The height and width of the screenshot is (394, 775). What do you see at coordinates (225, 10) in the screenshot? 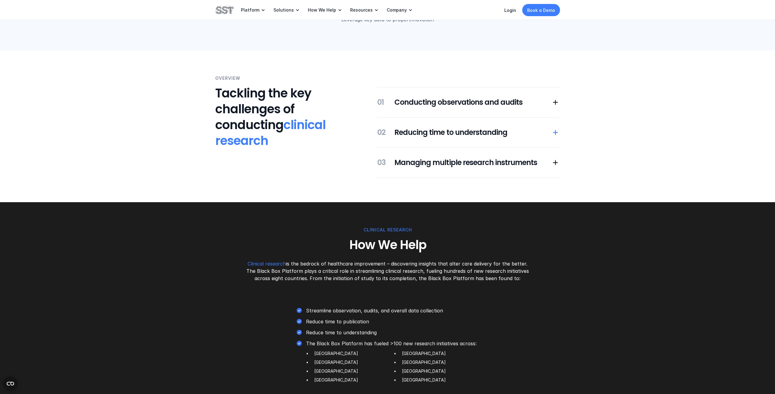
I see `a: SST logo` at bounding box center [225, 10].